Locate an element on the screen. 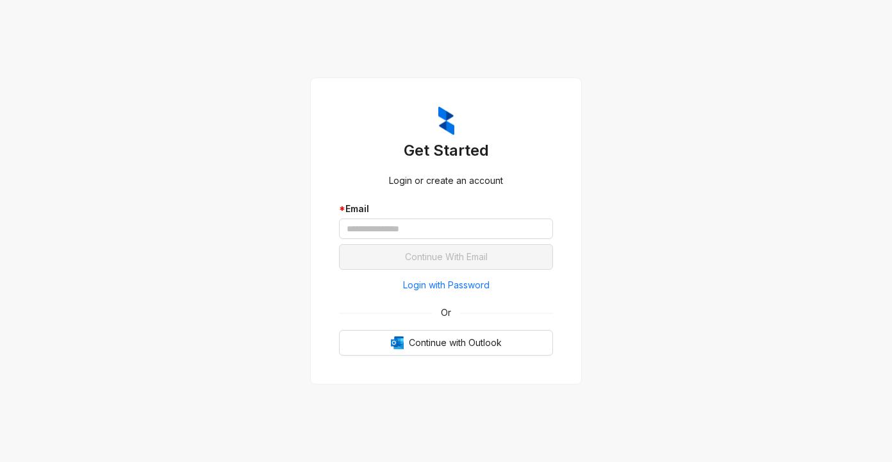 This screenshot has height=462, width=892. div: Email is located at coordinates (446, 209).